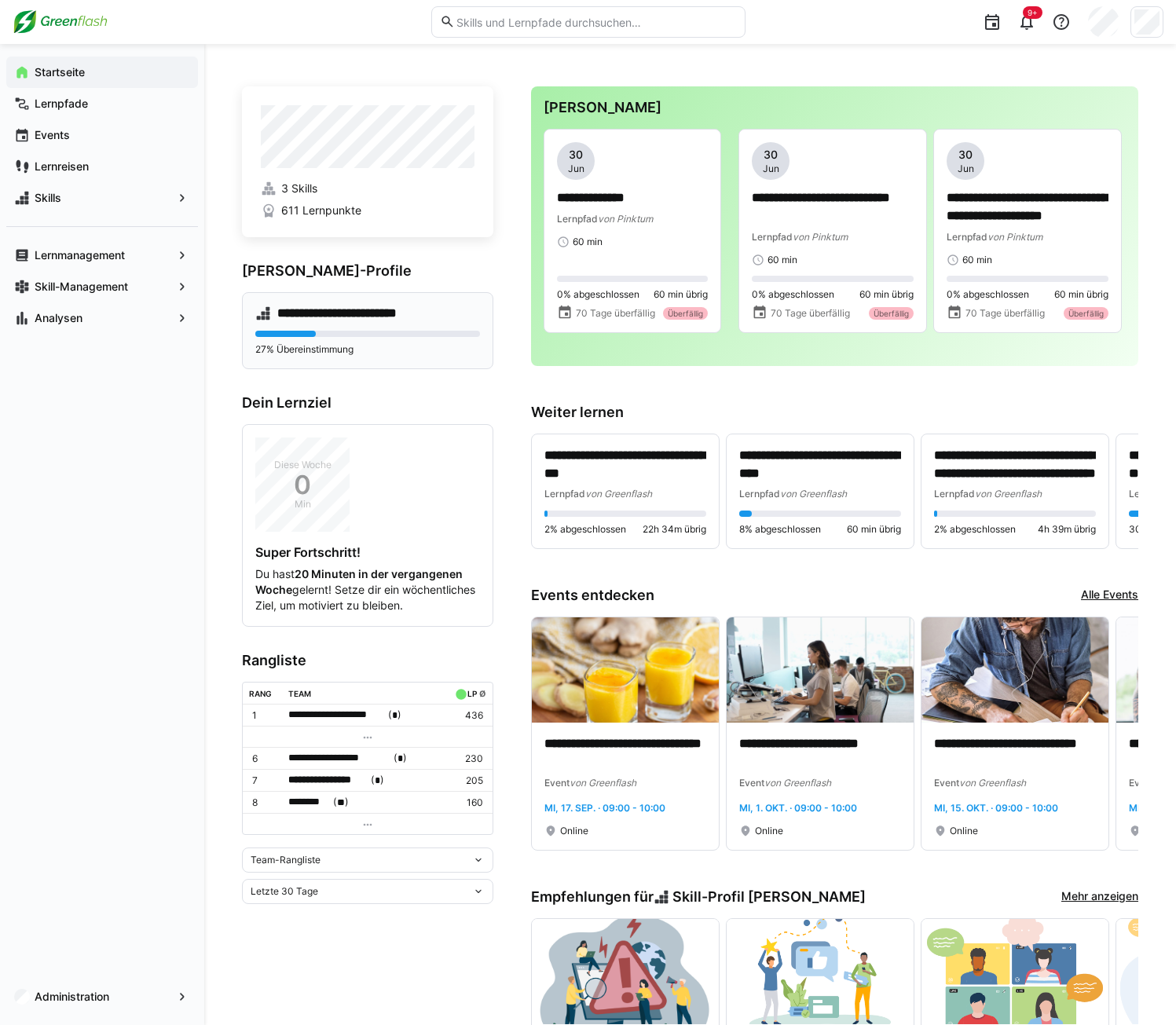 The height and width of the screenshot is (1025, 1176). Describe the element at coordinates (1100, 897) in the screenshot. I see `a: Mehr anzeigen` at that location.